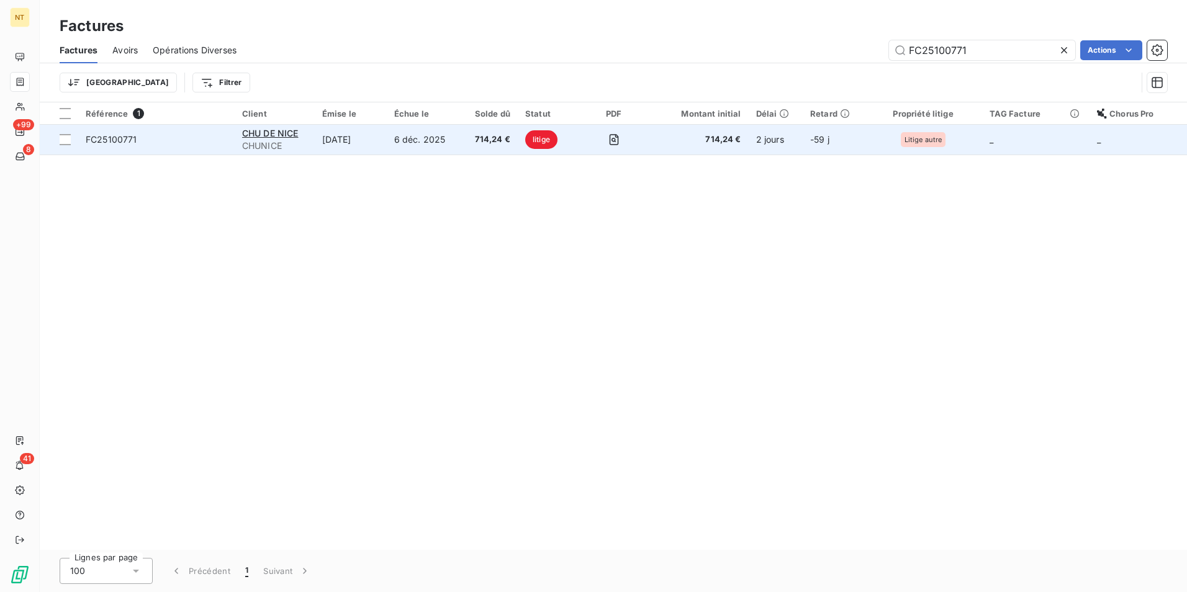  What do you see at coordinates (923, 140) in the screenshot?
I see `span: Litige autre` at bounding box center [923, 140].